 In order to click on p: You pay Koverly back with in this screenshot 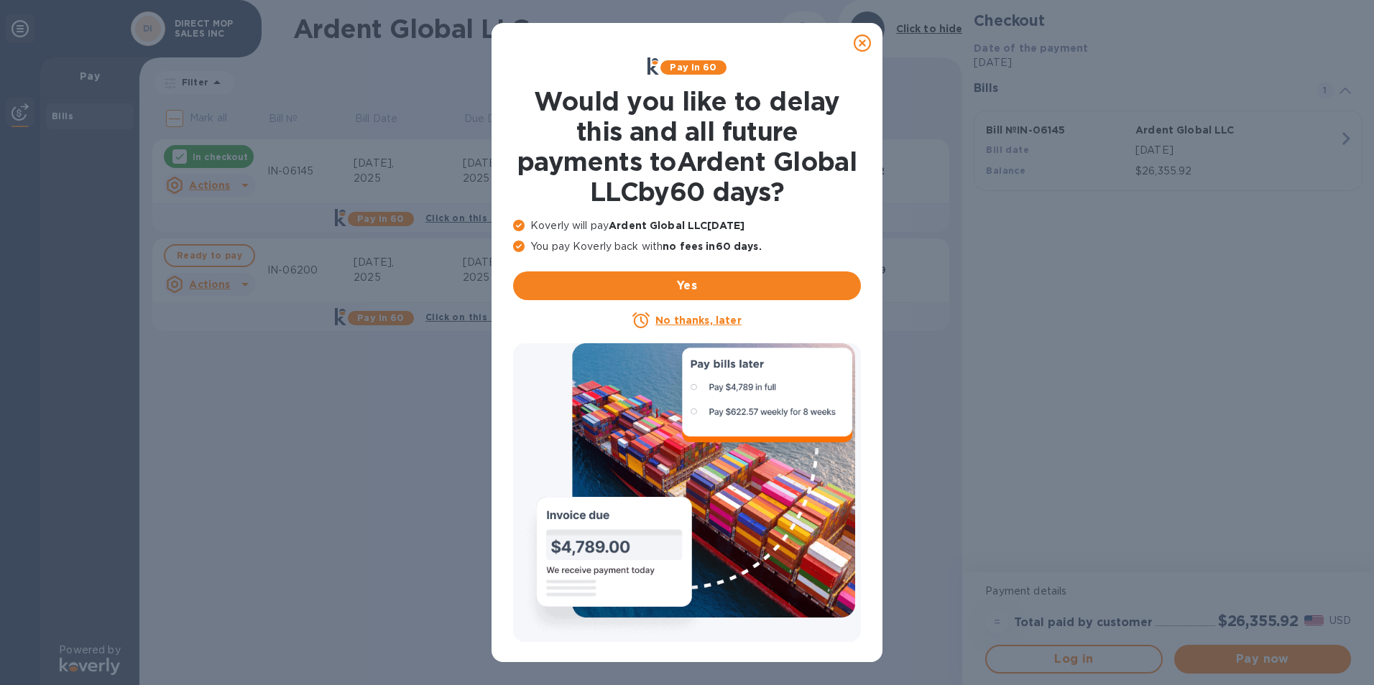, I will do `click(687, 246)`.